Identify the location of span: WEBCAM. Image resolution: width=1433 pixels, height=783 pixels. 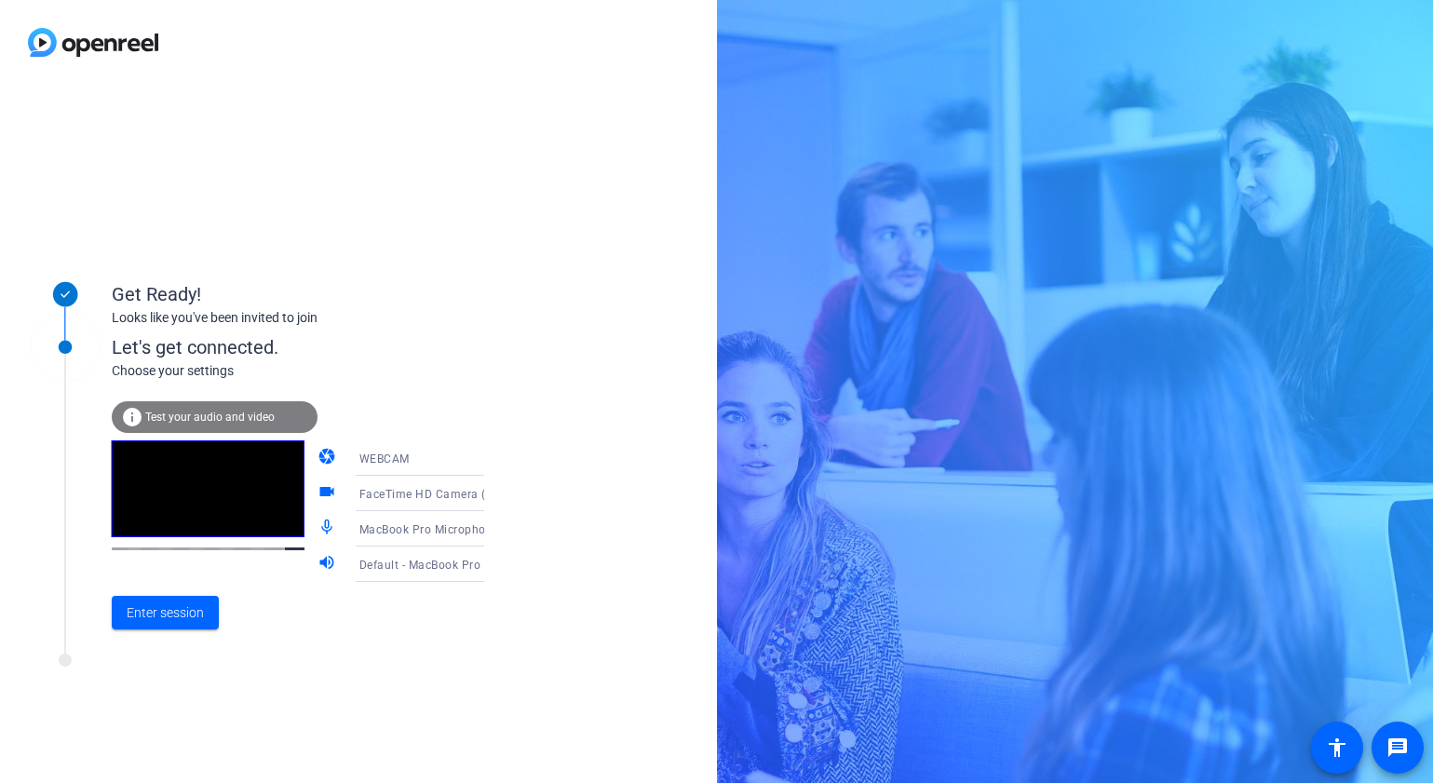
(385, 459).